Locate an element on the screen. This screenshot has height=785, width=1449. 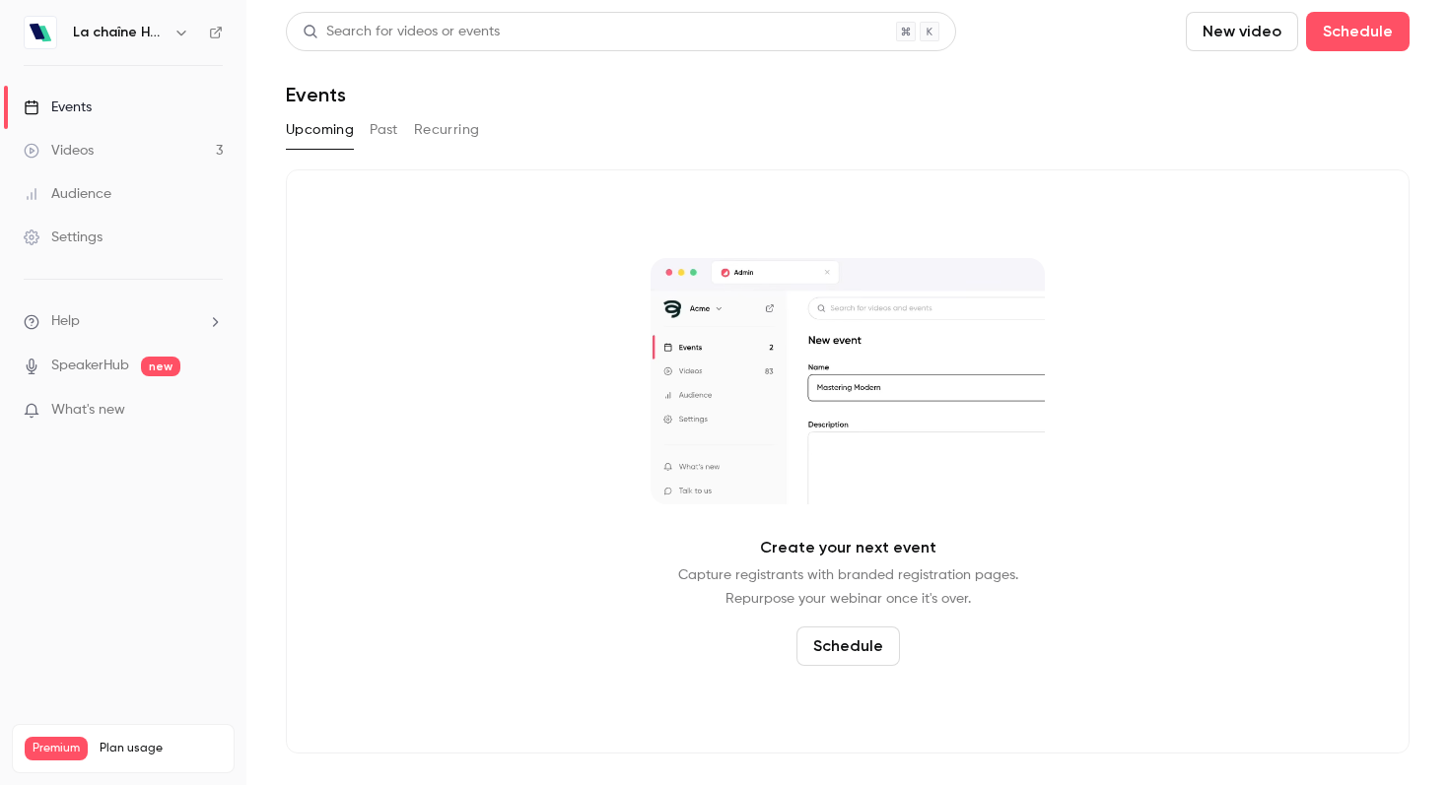
span: Premium is located at coordinates (56, 749).